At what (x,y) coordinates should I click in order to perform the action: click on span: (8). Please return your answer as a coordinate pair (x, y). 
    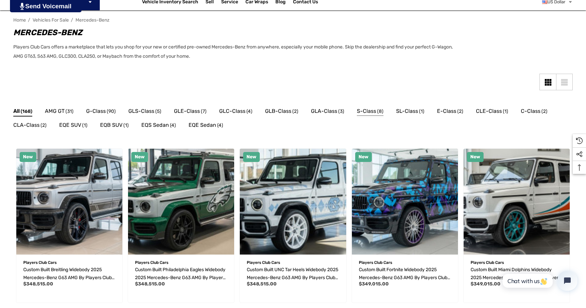
    Looking at the image, I should click on (380, 112).